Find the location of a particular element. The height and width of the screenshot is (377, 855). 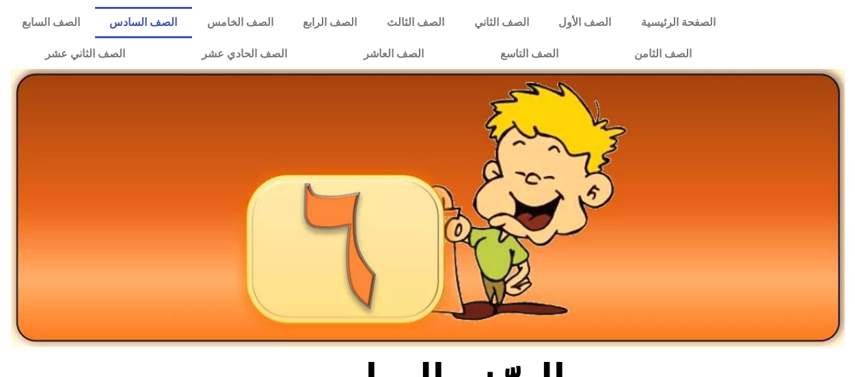

a: الصفحة الرئيسية is located at coordinates (678, 23).